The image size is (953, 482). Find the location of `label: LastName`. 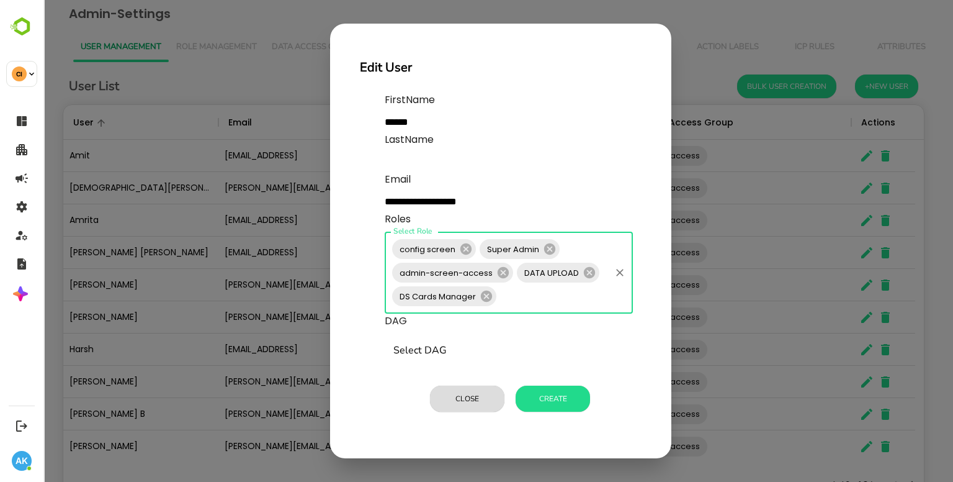

label: LastName is located at coordinates (434, 140).